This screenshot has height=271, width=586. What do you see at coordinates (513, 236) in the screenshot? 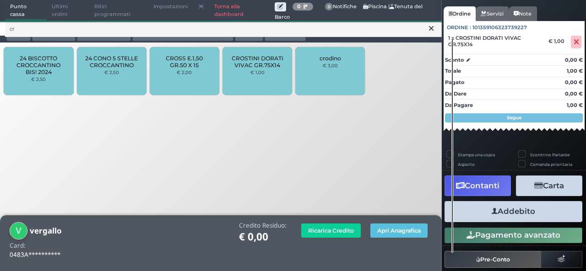
I see `button: Pagamento avanzato` at bounding box center [513, 236].